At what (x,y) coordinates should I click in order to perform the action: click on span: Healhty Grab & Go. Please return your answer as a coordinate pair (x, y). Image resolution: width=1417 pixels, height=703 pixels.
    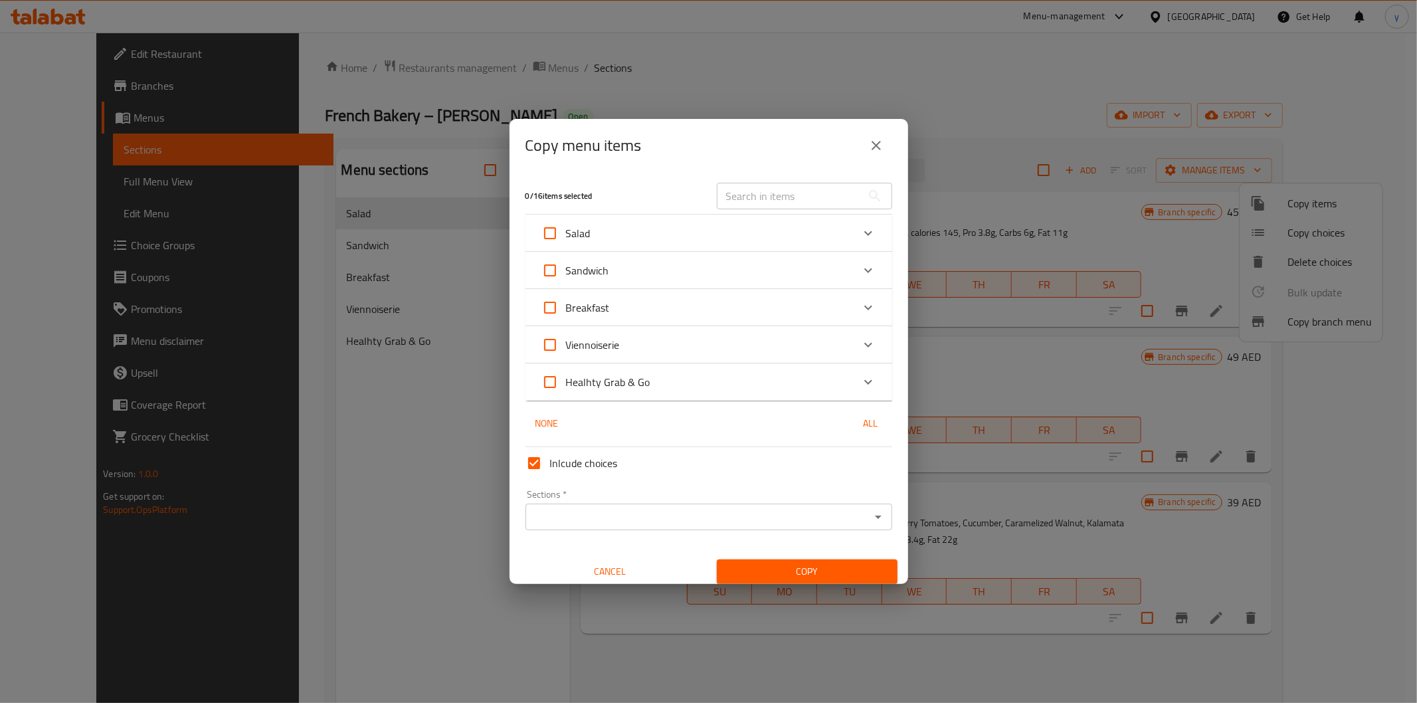
    Looking at the image, I should click on (608, 382).